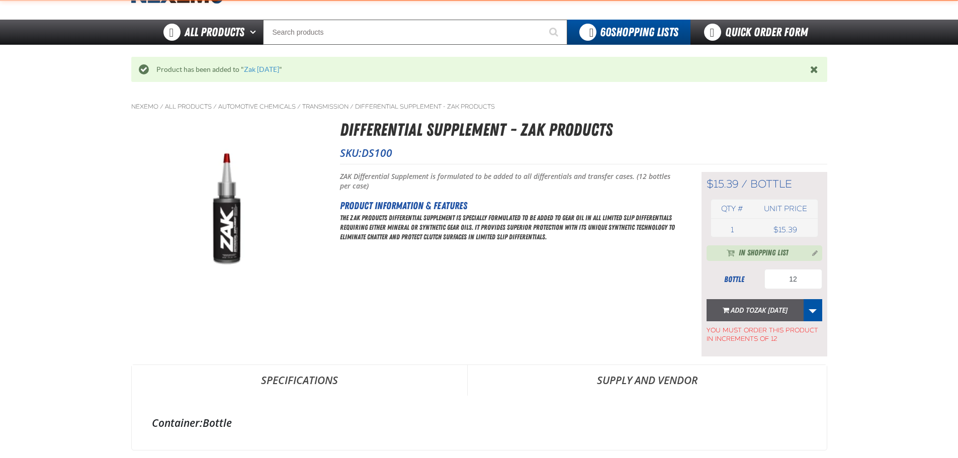 This screenshot has height=458, width=958. I want to click on span: Shopping Lists, so click(639, 32).